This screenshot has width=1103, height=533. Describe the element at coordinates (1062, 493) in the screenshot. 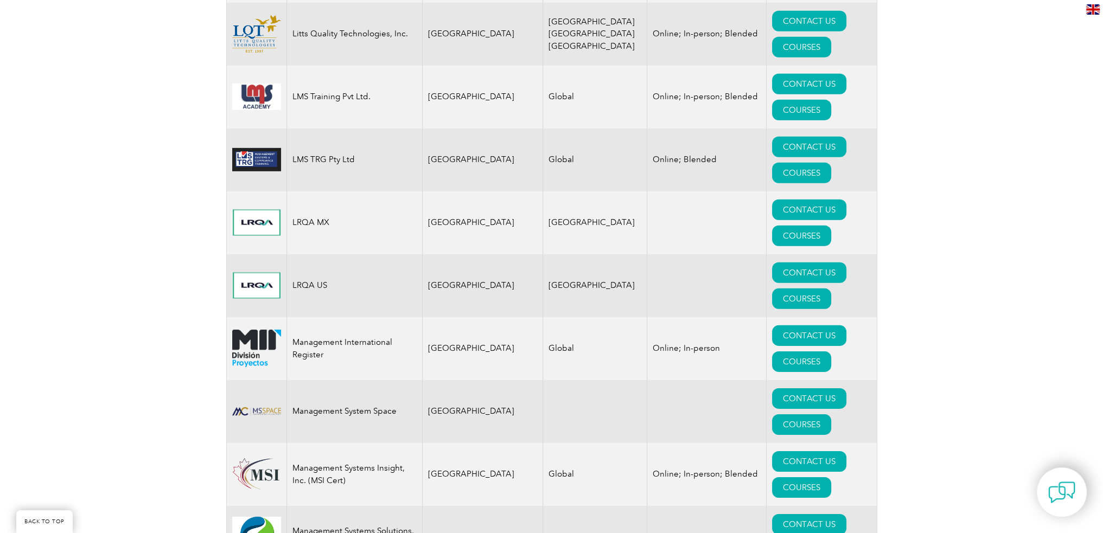

I see `img: contact-chat.png` at that location.